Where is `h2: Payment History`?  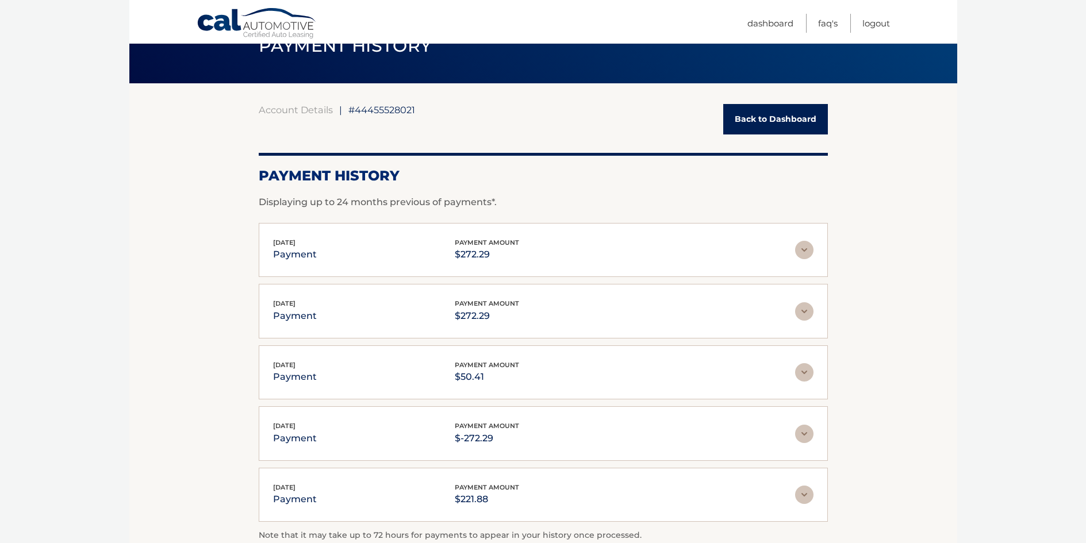 h2: Payment History is located at coordinates (543, 176).